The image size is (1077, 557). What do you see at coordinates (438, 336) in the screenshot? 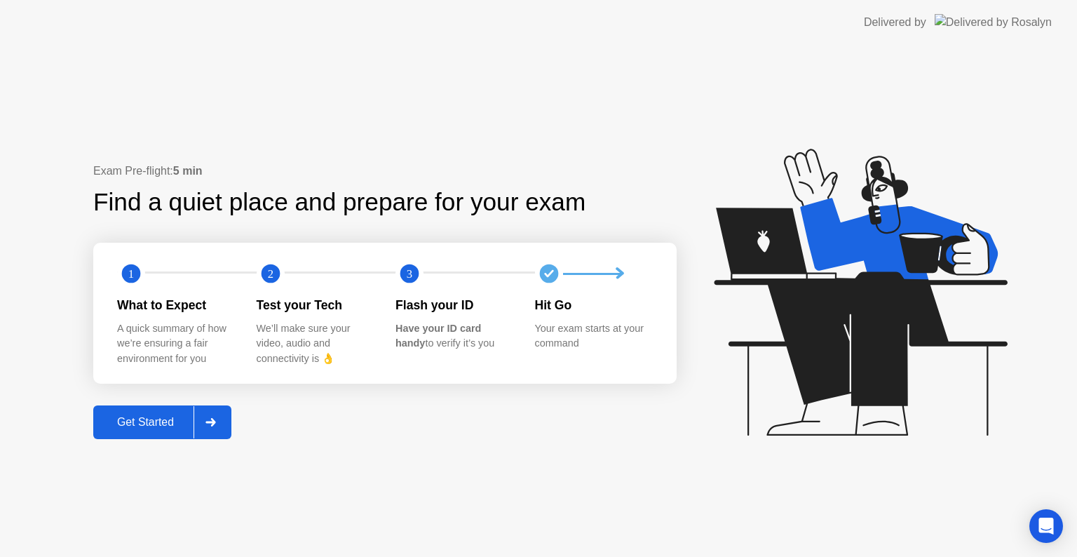
I see `b: Have your ID card handy` at bounding box center [438, 336].